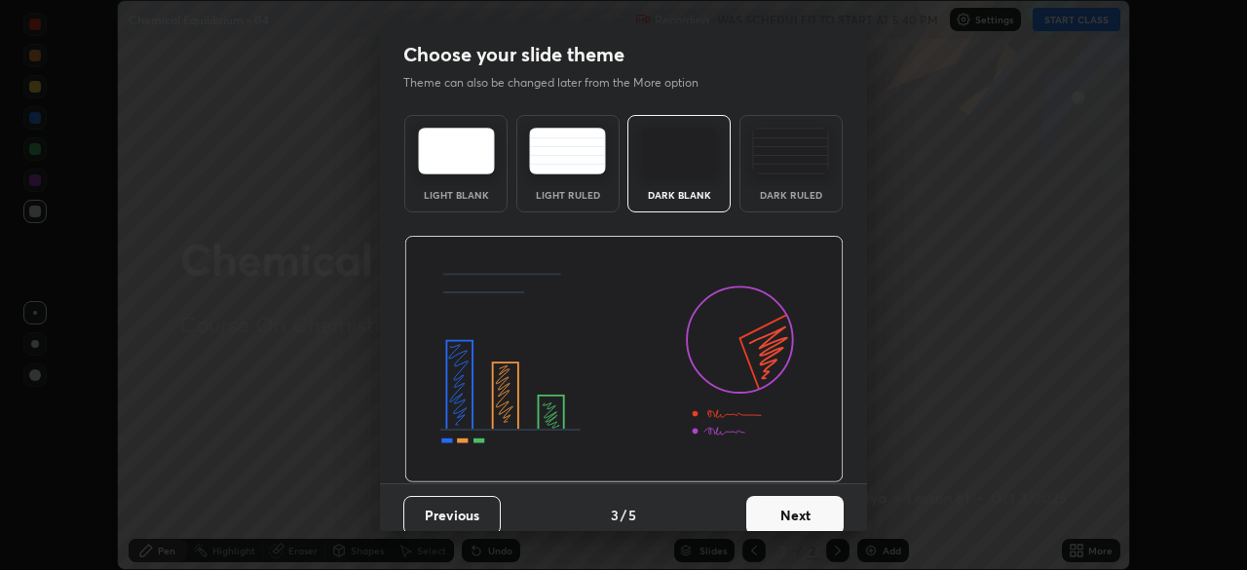 This screenshot has height=570, width=1247. What do you see at coordinates (456, 151) in the screenshot?
I see `img: lightTheme.e5ed3b09.svg` at bounding box center [456, 151].